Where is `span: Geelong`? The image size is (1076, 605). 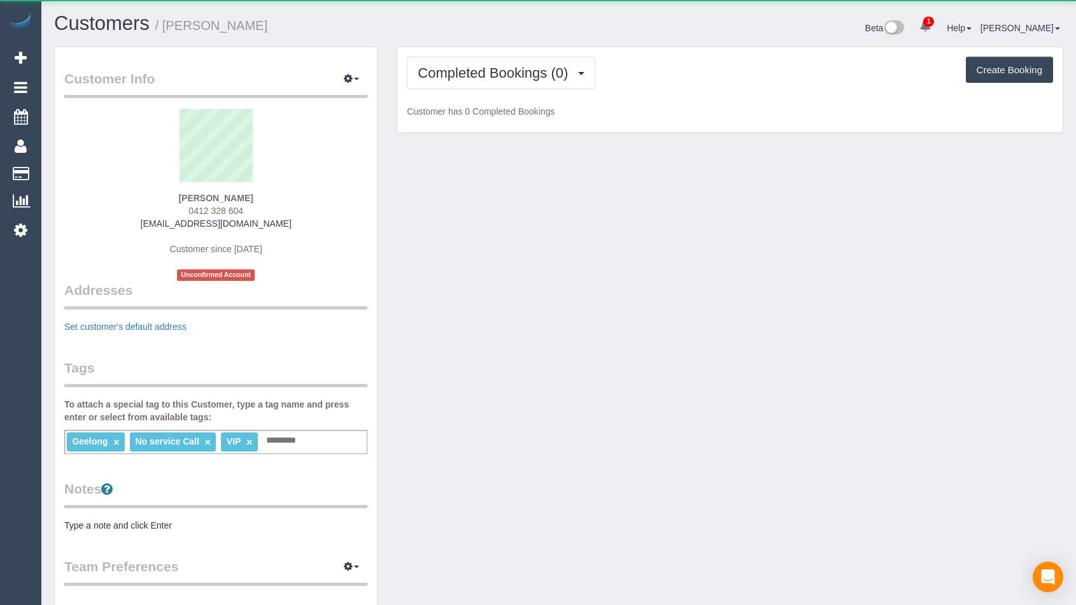
span: Geelong is located at coordinates (90, 441).